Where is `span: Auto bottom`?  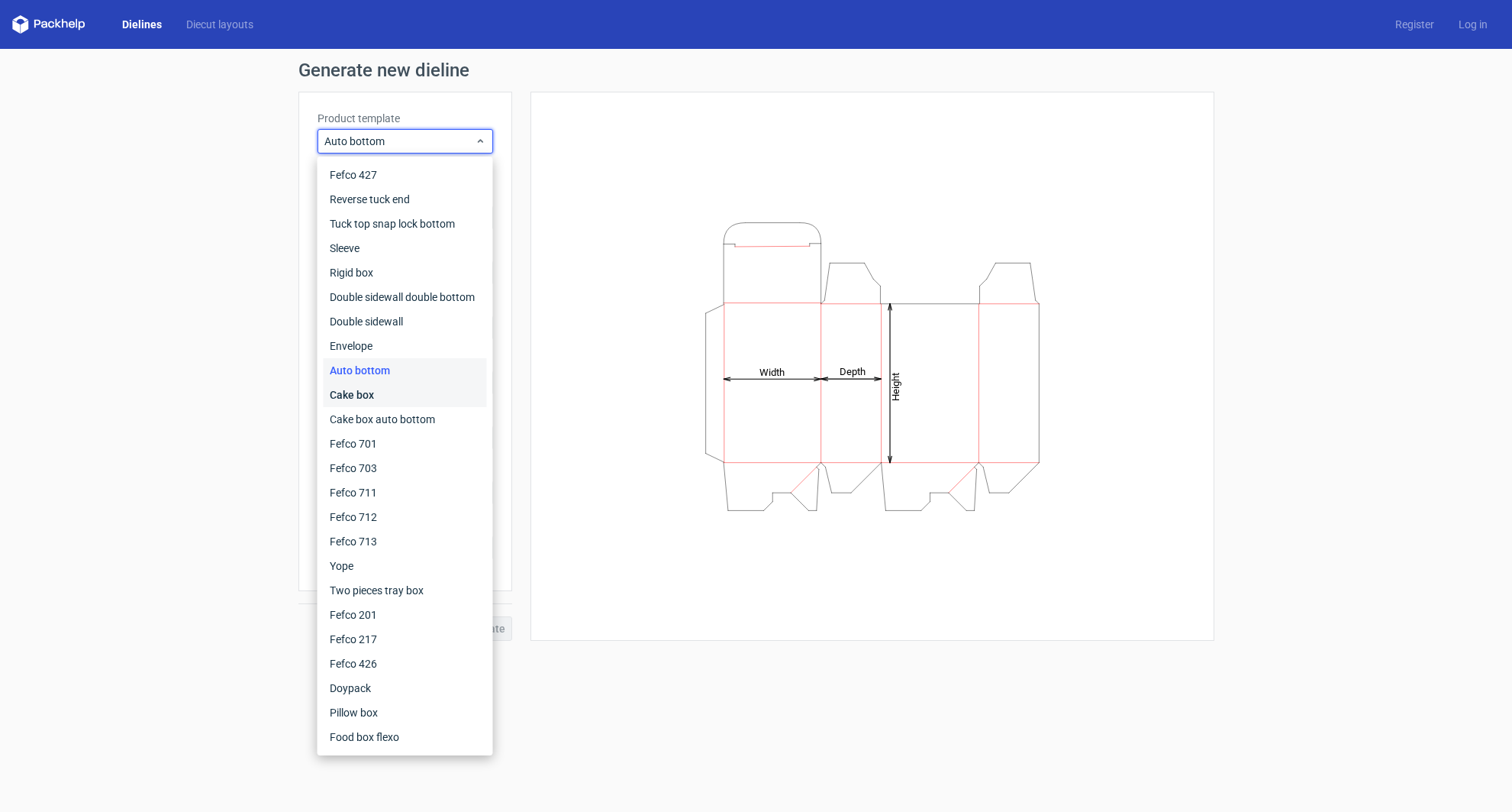 span: Auto bottom is located at coordinates (399, 141).